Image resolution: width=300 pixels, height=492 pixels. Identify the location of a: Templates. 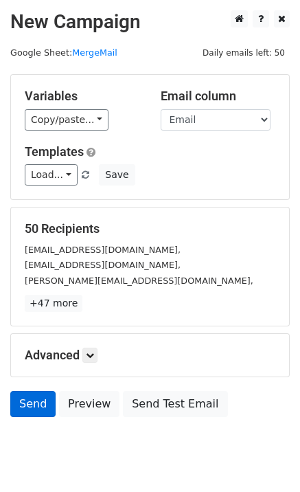
(54, 151).